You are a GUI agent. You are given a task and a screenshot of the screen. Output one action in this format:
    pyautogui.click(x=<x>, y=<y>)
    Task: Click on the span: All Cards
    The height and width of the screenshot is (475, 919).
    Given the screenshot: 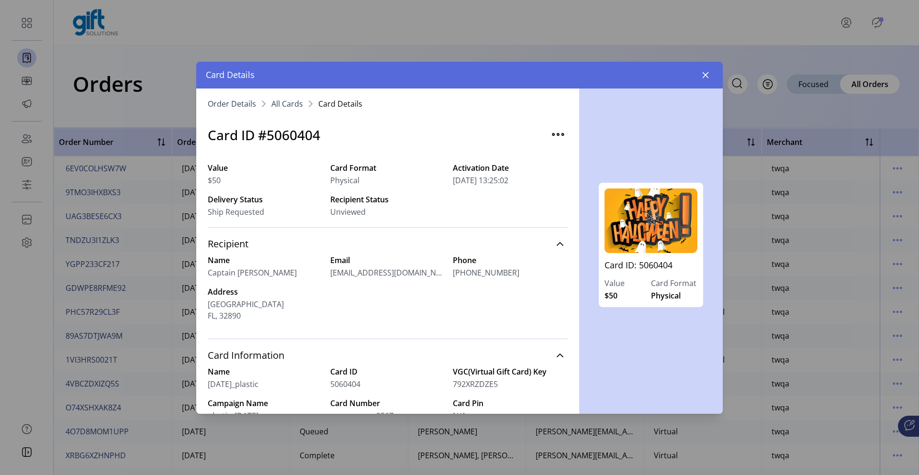 What is the action you would take?
    pyautogui.click(x=287, y=104)
    